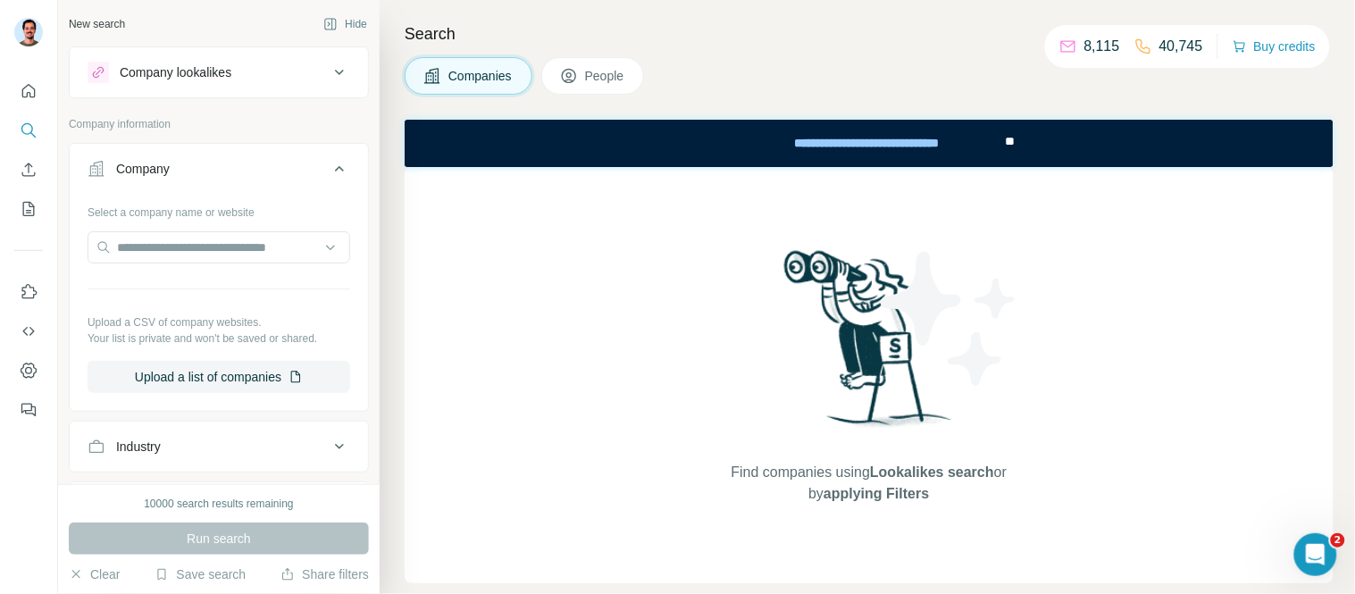 The image size is (1355, 594). Describe the element at coordinates (29, 331) in the screenshot. I see `button: Use Surfe API` at that location.